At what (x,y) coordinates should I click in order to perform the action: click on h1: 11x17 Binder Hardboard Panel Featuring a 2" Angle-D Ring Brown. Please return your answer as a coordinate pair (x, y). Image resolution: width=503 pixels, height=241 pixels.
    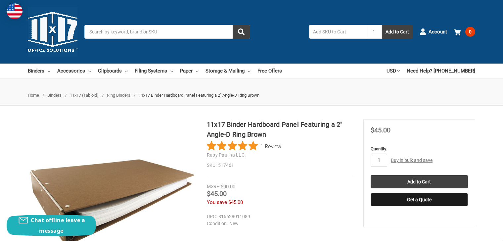
    Looking at the image, I should click on (280, 129).